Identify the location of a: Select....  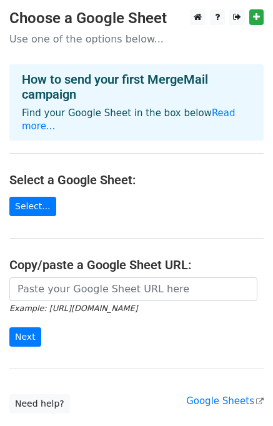
(32, 206).